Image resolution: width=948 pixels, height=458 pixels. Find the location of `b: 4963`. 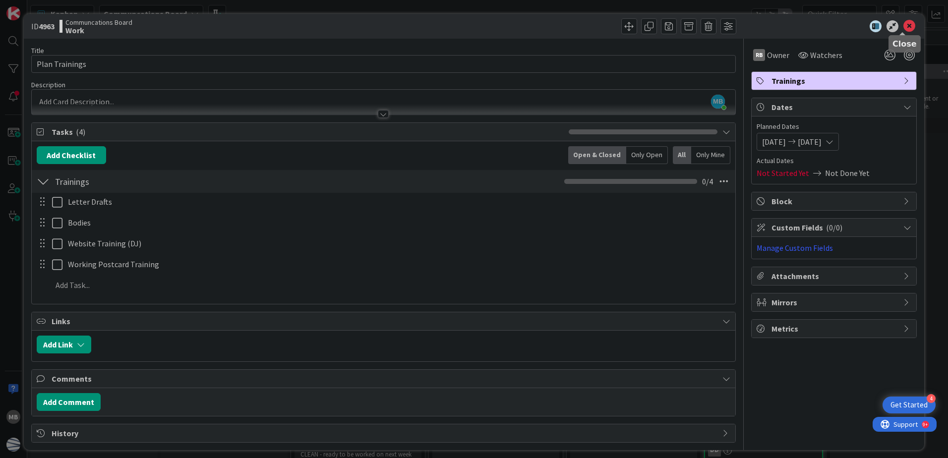

b: 4963 is located at coordinates (47, 26).